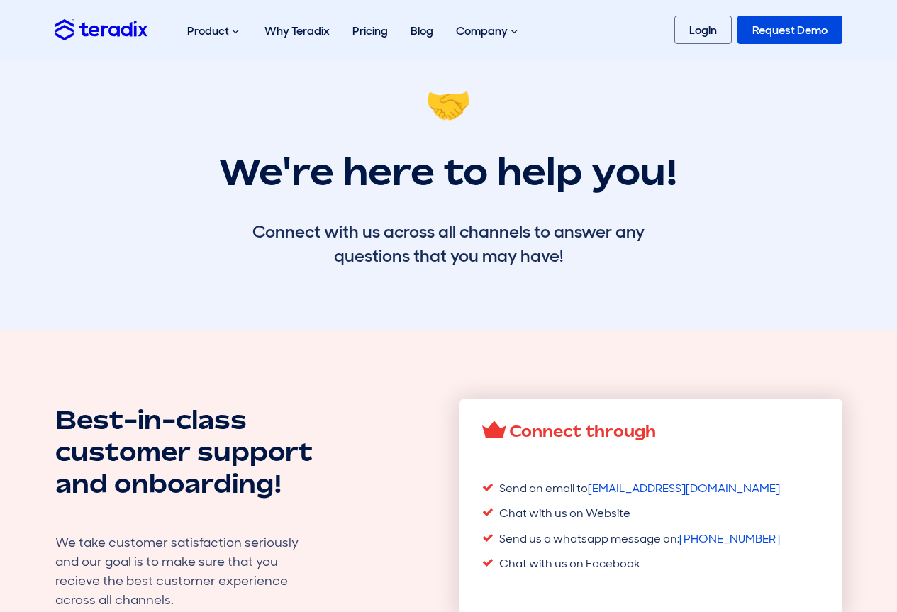  What do you see at coordinates (197, 451) in the screenshot?
I see `h2: Best-in-class customer support and onboarding!` at bounding box center [197, 451].